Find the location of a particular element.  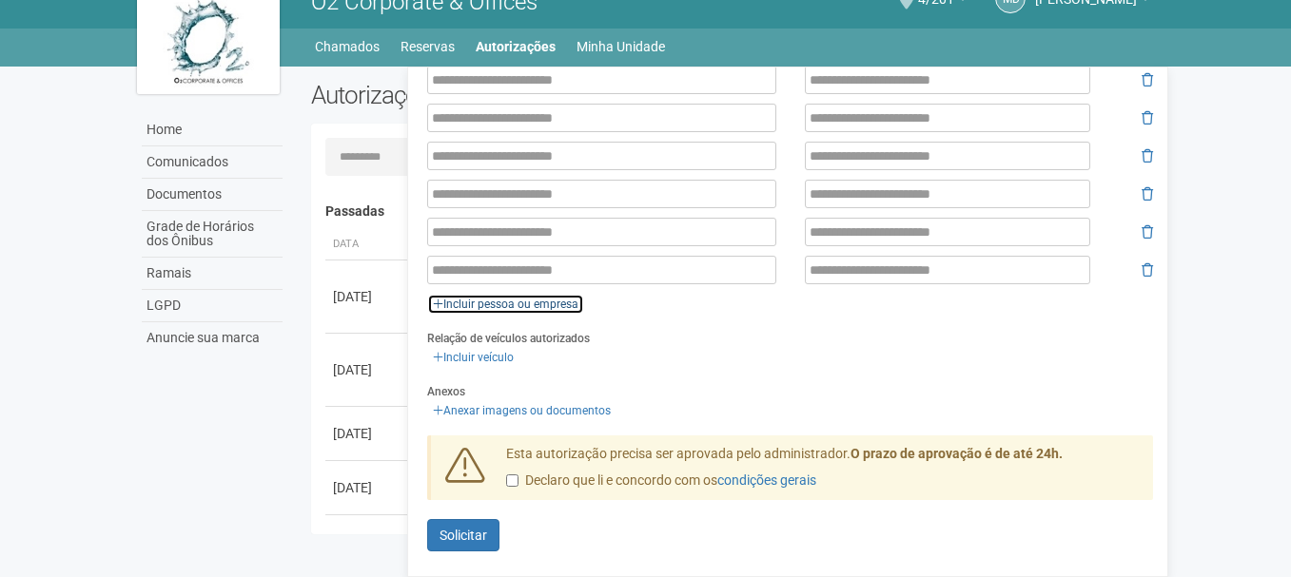

strong: O prazo de aprovação é de até 24h. is located at coordinates (956, 454).